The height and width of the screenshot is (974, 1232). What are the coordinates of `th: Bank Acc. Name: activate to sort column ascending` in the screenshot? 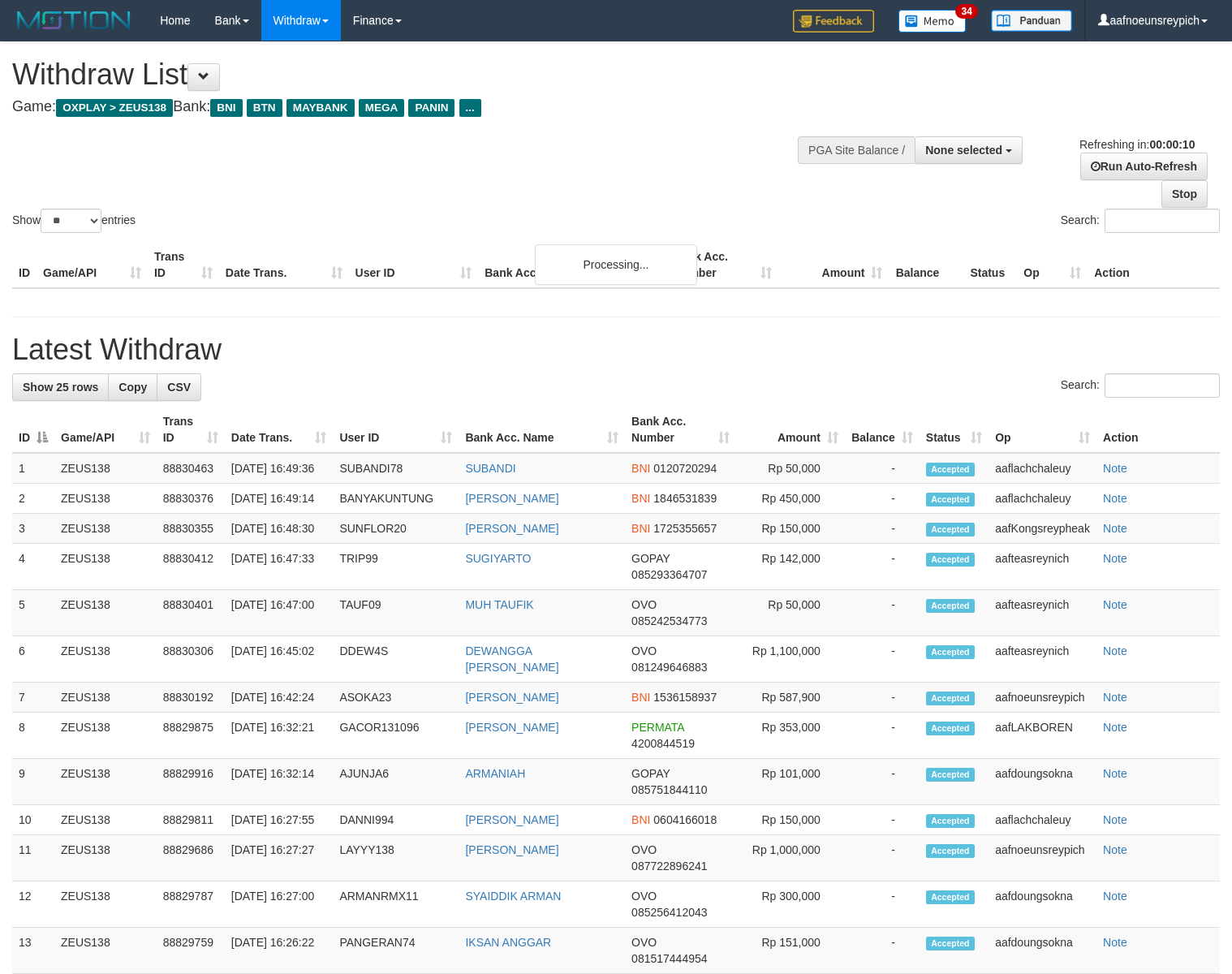 It's located at (541, 429).